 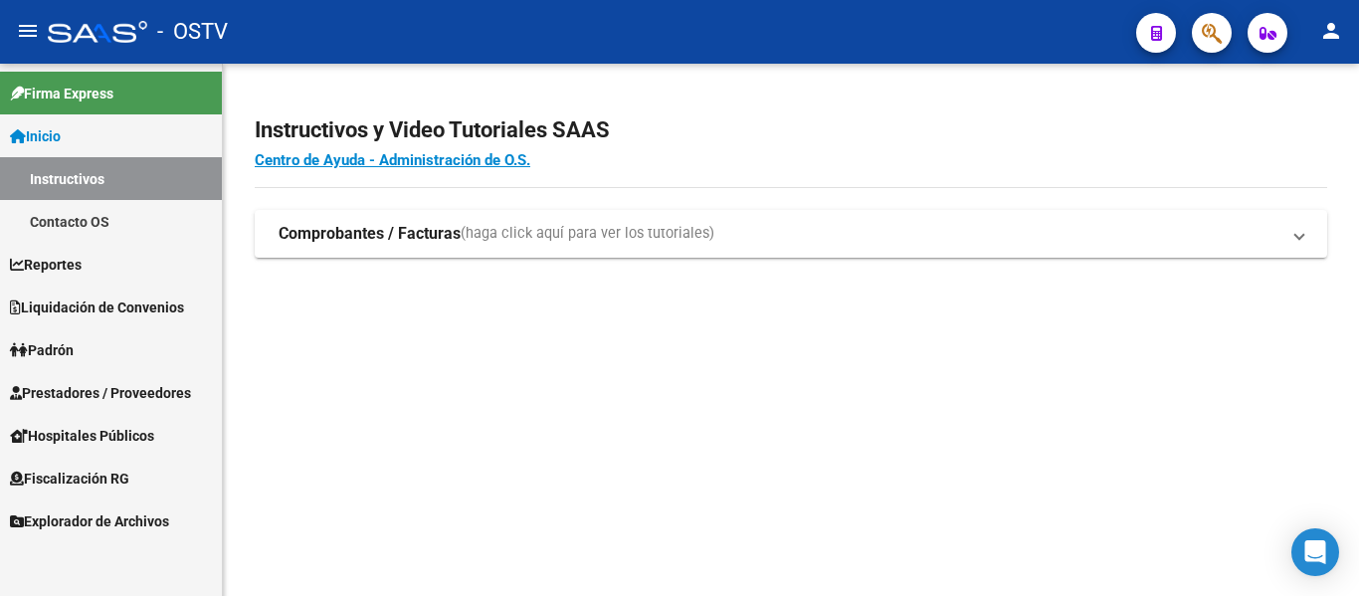 I want to click on span: Reportes, so click(x=46, y=265).